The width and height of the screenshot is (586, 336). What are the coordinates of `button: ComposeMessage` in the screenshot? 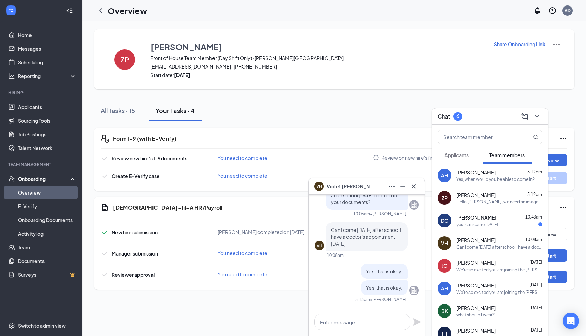 It's located at (524, 116).